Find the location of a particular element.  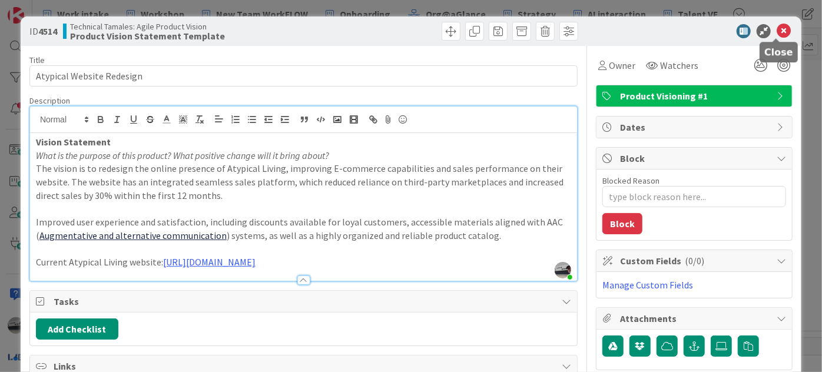

span: ( 0/0 ) is located at coordinates (694, 261).